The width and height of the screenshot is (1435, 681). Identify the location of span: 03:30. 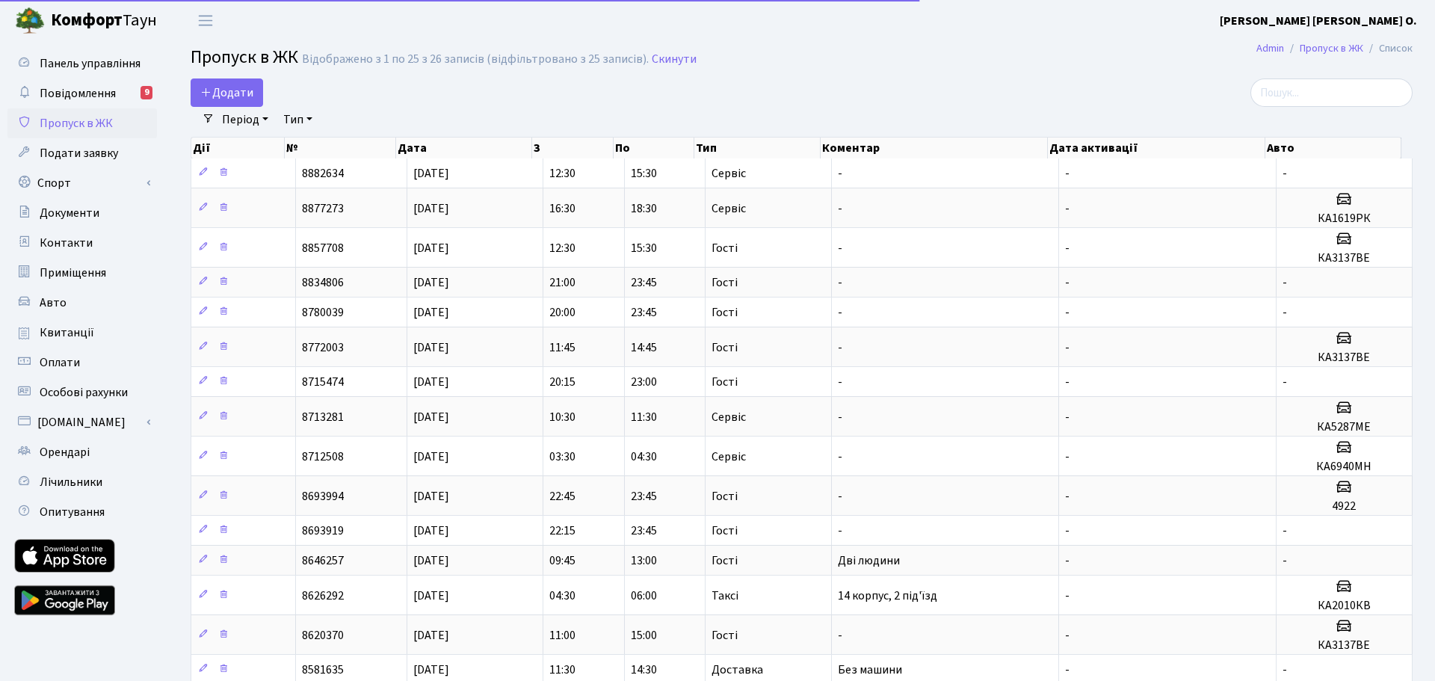
(562, 457).